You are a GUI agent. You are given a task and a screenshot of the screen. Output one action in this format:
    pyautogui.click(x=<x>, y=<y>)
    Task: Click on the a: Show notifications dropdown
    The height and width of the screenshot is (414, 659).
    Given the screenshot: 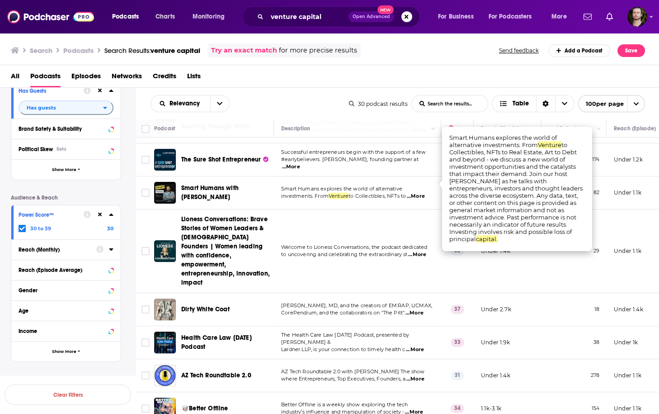 What is the action you would take?
    pyautogui.click(x=588, y=17)
    